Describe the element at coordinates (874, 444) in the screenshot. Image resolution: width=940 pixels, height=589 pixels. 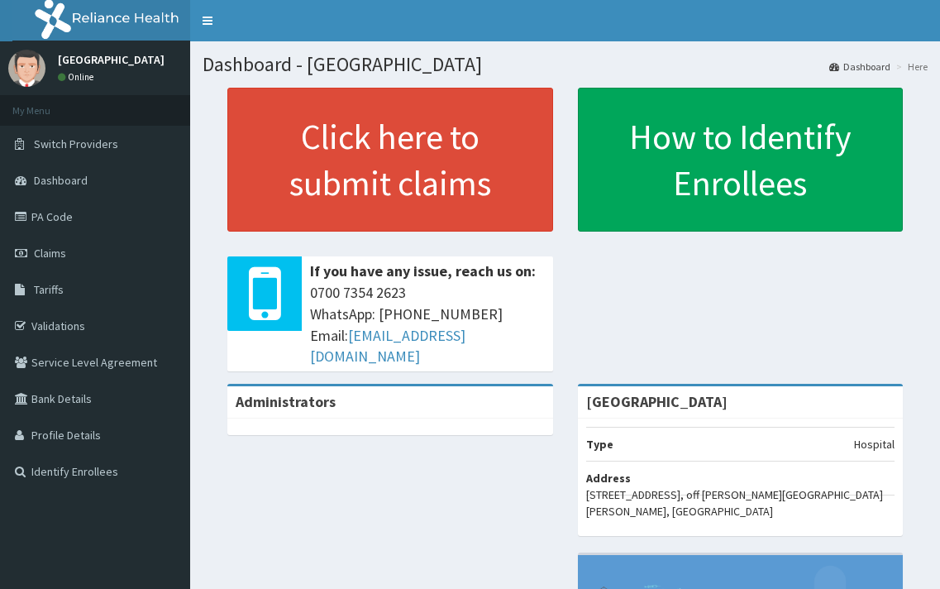
I see `p: Hospital` at that location.